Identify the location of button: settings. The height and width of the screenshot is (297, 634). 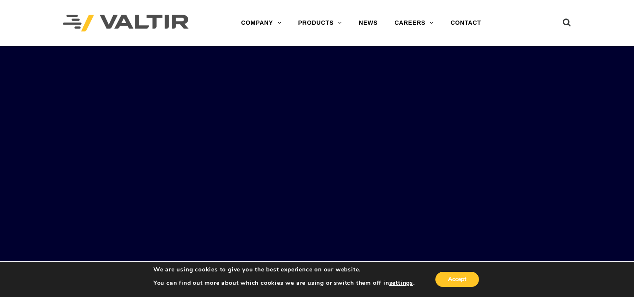
(401, 283).